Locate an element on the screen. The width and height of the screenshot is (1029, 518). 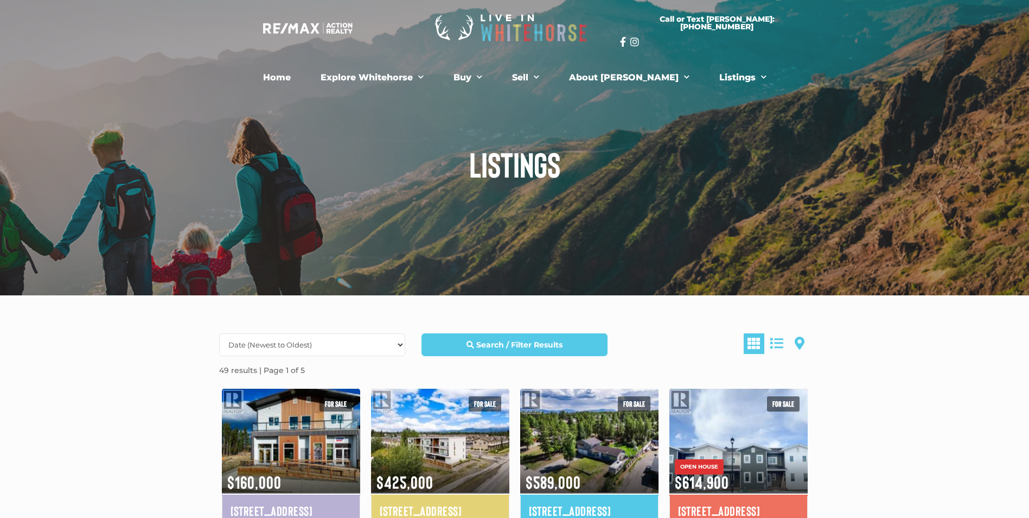
span: $614,900 is located at coordinates (739, 475).